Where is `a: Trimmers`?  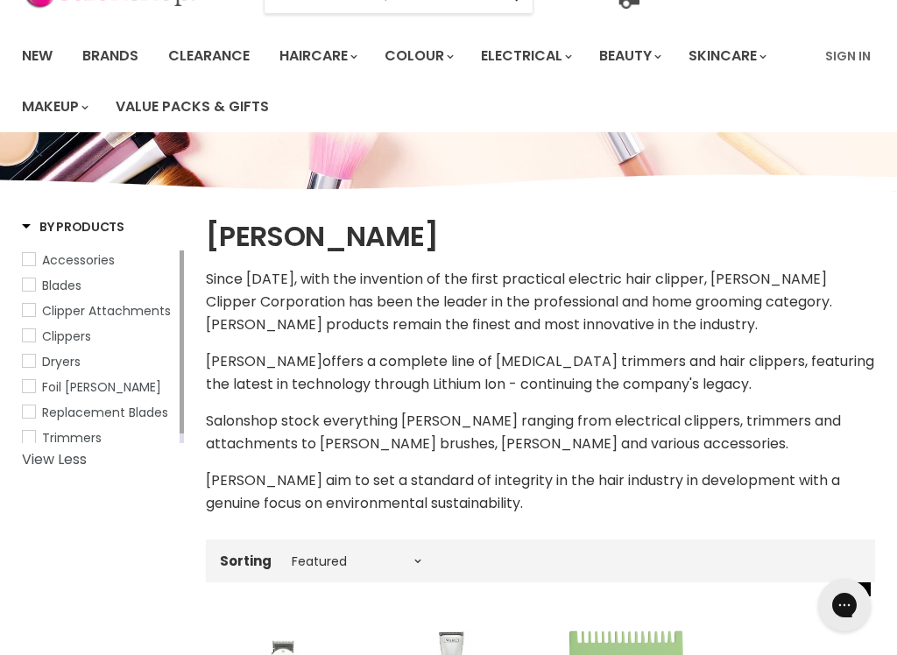 a: Trimmers is located at coordinates (99, 438).